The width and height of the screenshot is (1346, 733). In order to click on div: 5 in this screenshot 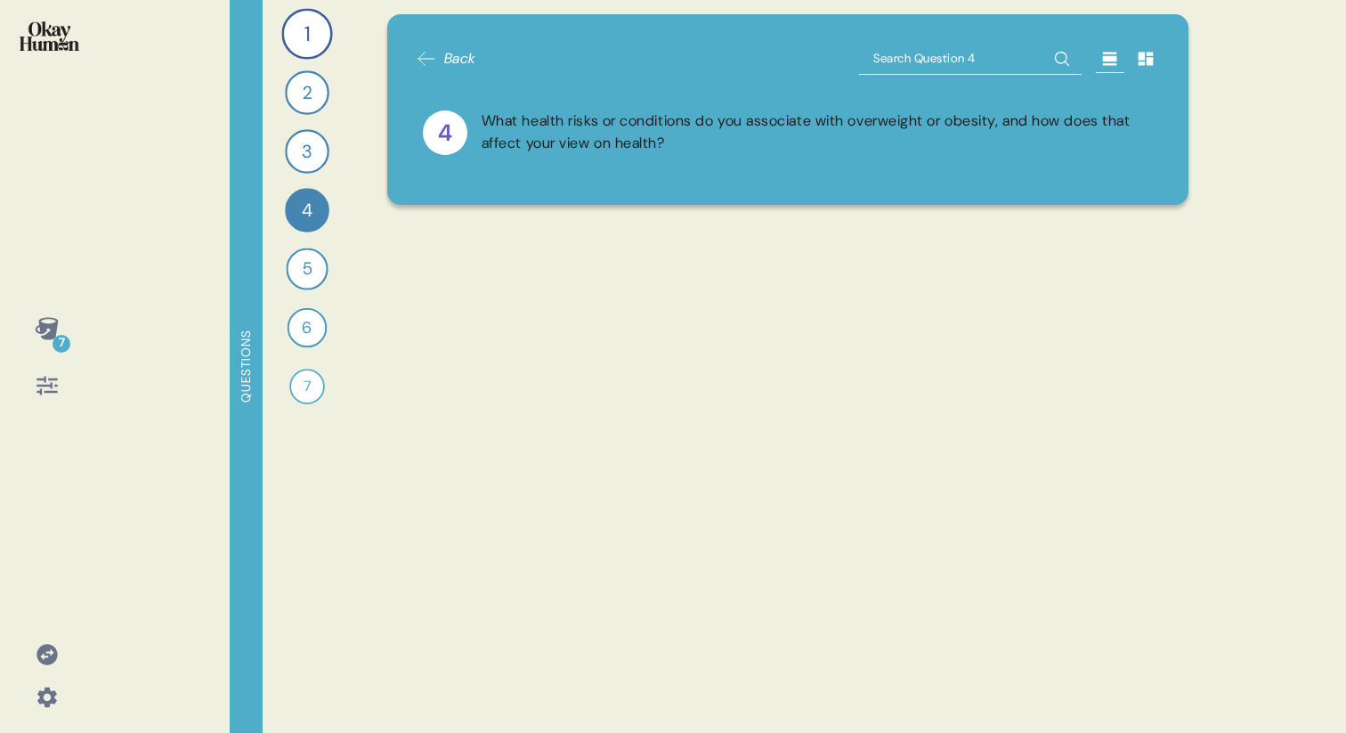, I will do `click(306, 268)`.